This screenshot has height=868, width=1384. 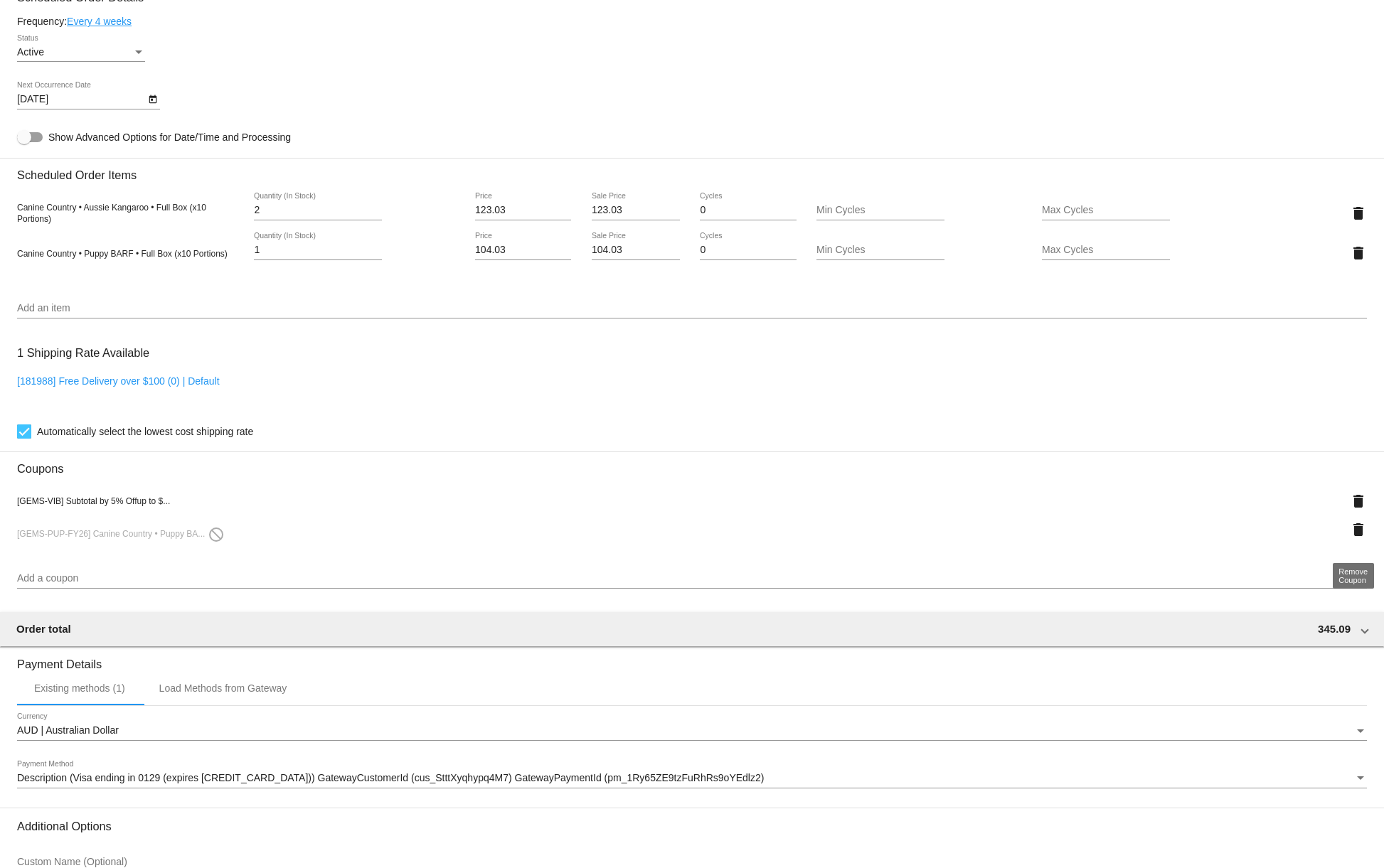 I want to click on mat-icon: do_not_disturb, so click(x=216, y=535).